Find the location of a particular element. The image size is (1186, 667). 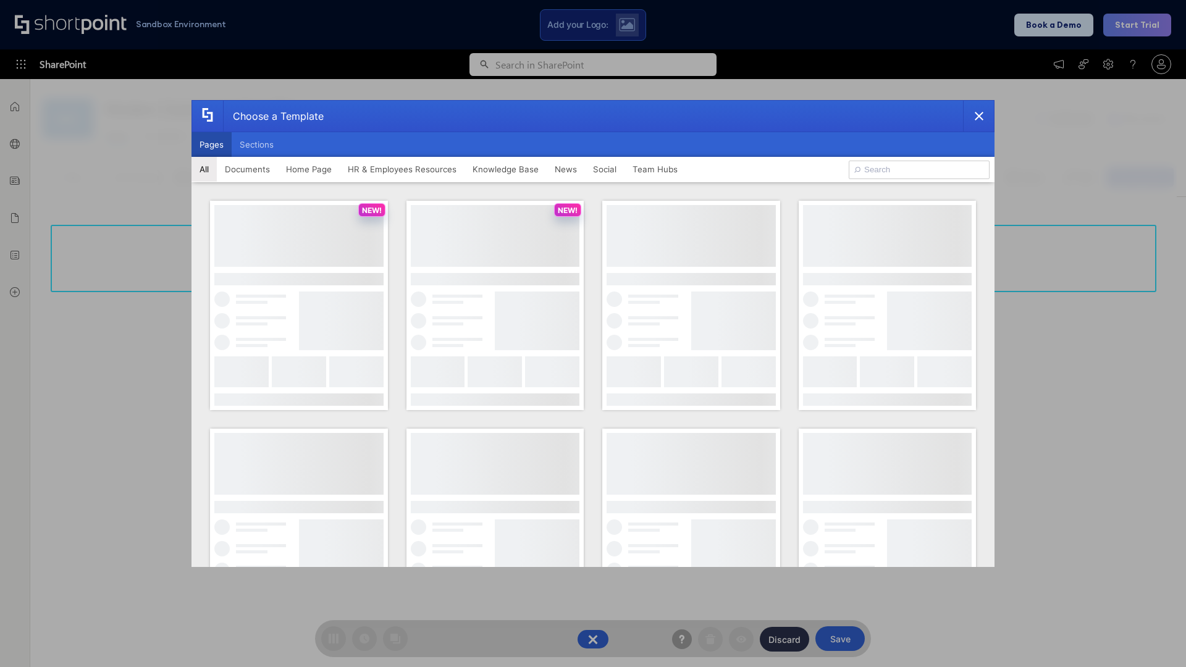

input: Search is located at coordinates (919, 170).